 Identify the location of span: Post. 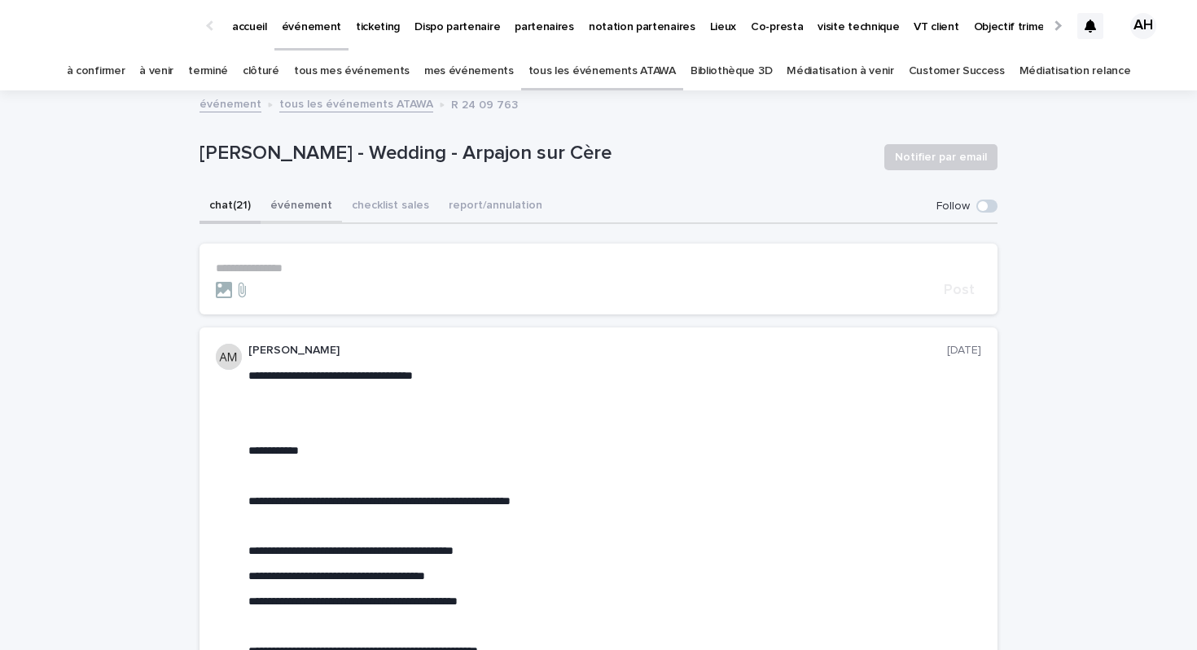
(959, 290).